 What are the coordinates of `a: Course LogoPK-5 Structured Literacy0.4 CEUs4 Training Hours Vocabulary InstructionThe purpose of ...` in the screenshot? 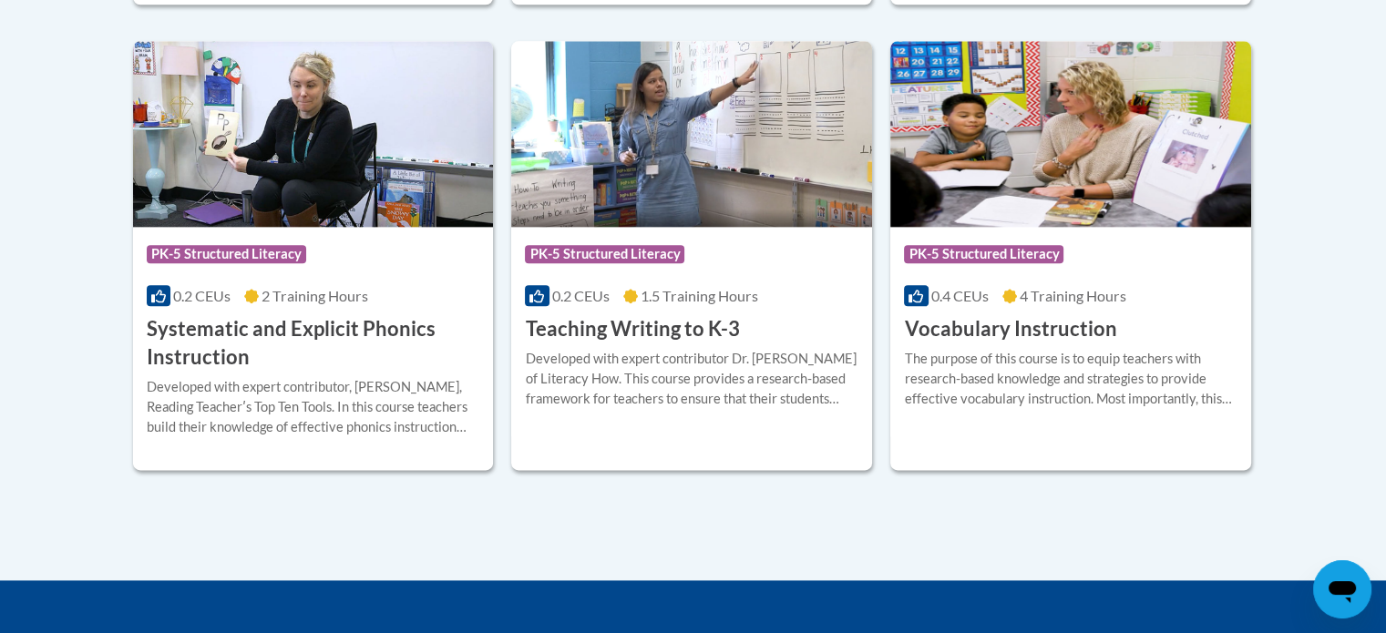 It's located at (1071, 255).